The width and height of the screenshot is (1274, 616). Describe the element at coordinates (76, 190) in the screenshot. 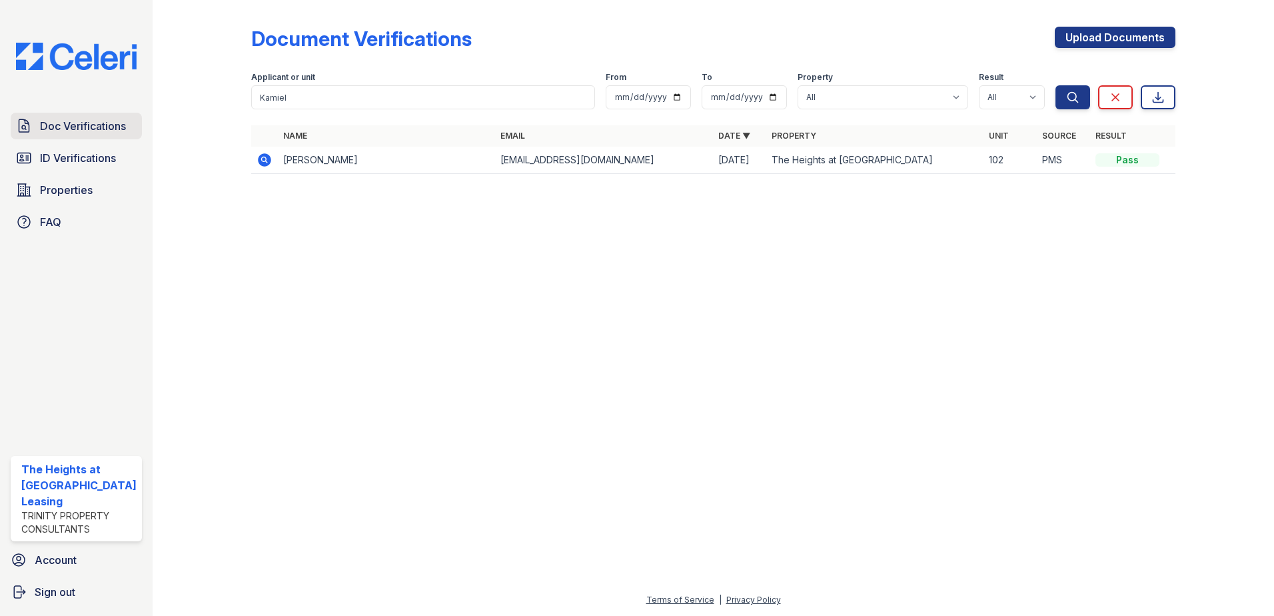

I see `a: Properties` at that location.